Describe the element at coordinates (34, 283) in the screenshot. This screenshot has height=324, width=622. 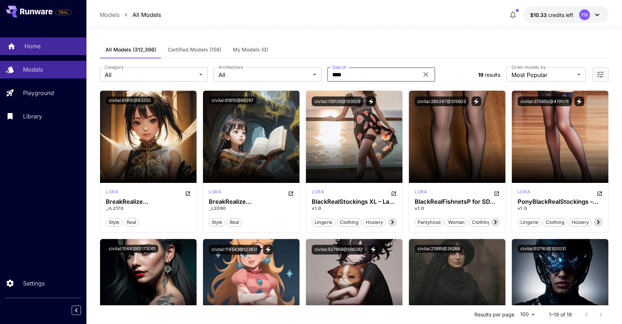
I see `p: Settings` at that location.